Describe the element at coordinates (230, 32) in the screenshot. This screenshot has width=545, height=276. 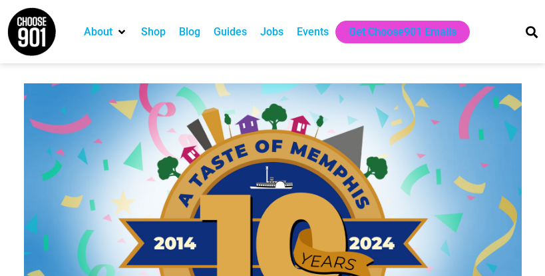
I see `a: Guides` at that location.